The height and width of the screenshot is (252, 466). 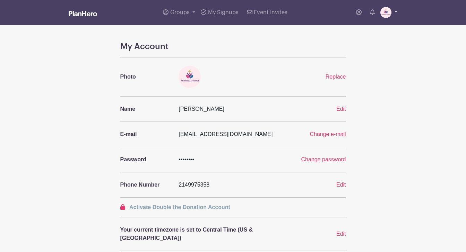 I want to click on span: Event Invites, so click(x=270, y=12).